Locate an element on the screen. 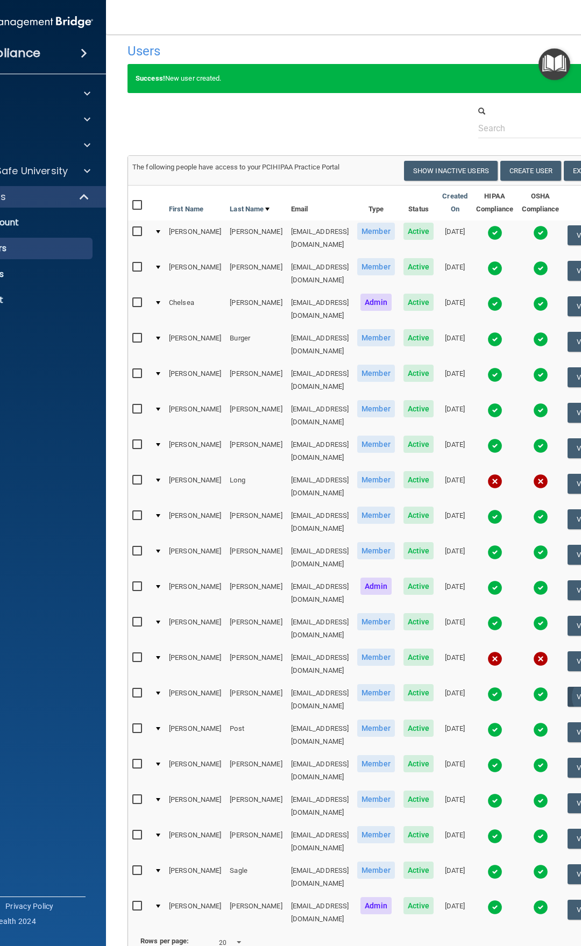  a: Created On is located at coordinates (455, 203).